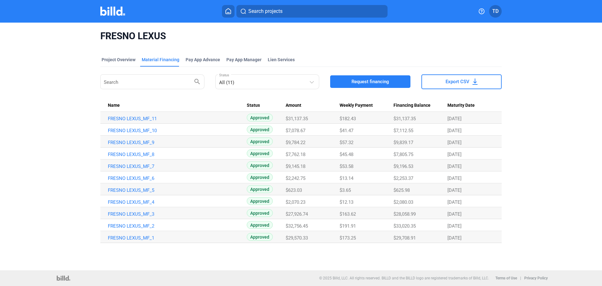 This screenshot has width=602, height=286. Describe the element at coordinates (348, 238) in the screenshot. I see `span: $173.25` at that location.